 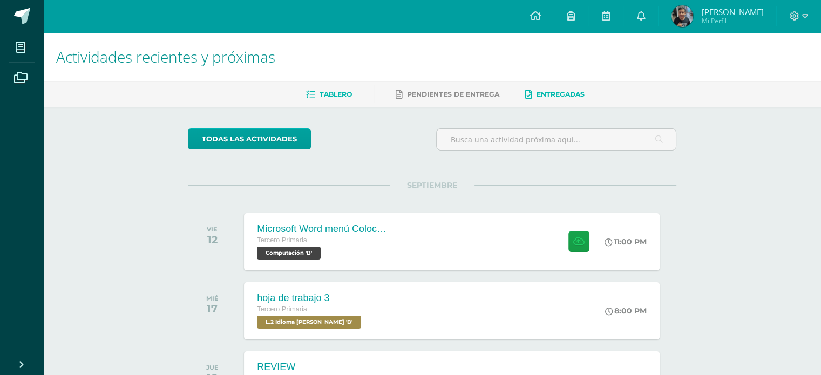 I want to click on a: Entregadas, so click(x=555, y=95).